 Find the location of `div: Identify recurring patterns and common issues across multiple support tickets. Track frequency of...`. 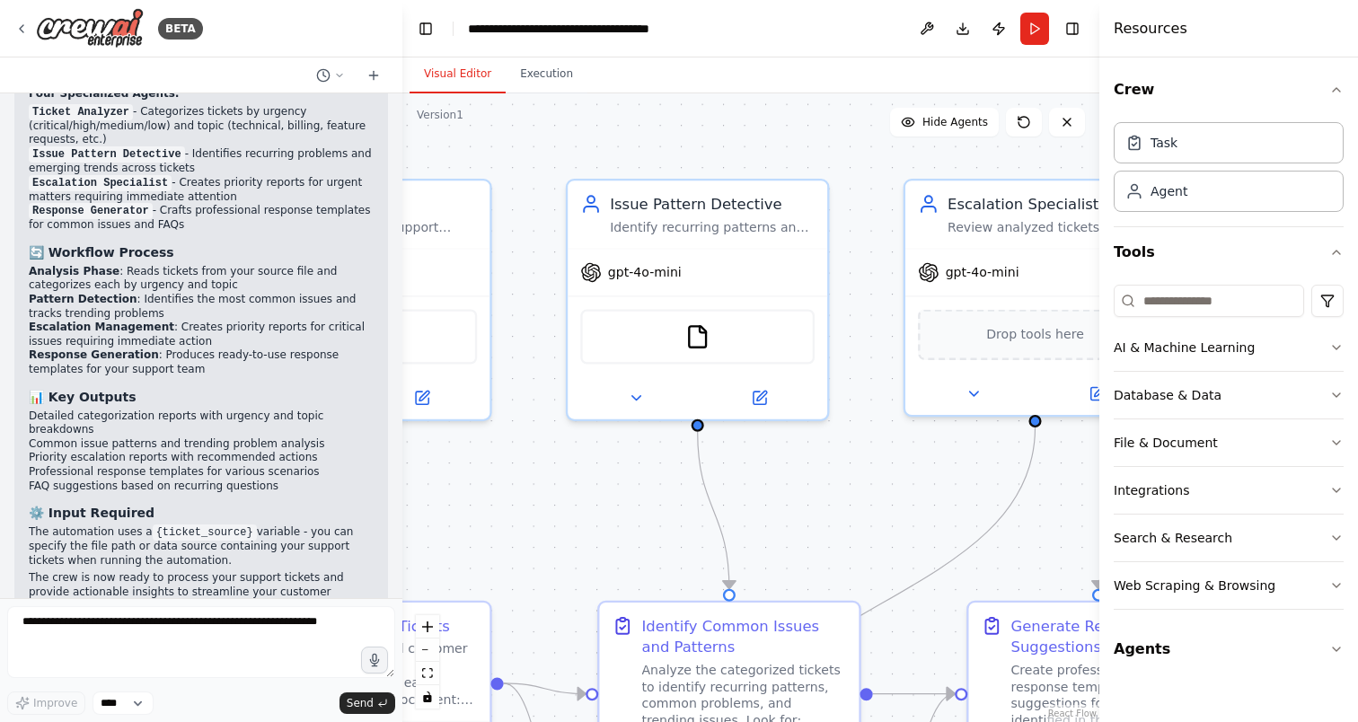

div: Identify recurring patterns and common issues across multiple support tickets. Track frequency of... is located at coordinates (712, 227).